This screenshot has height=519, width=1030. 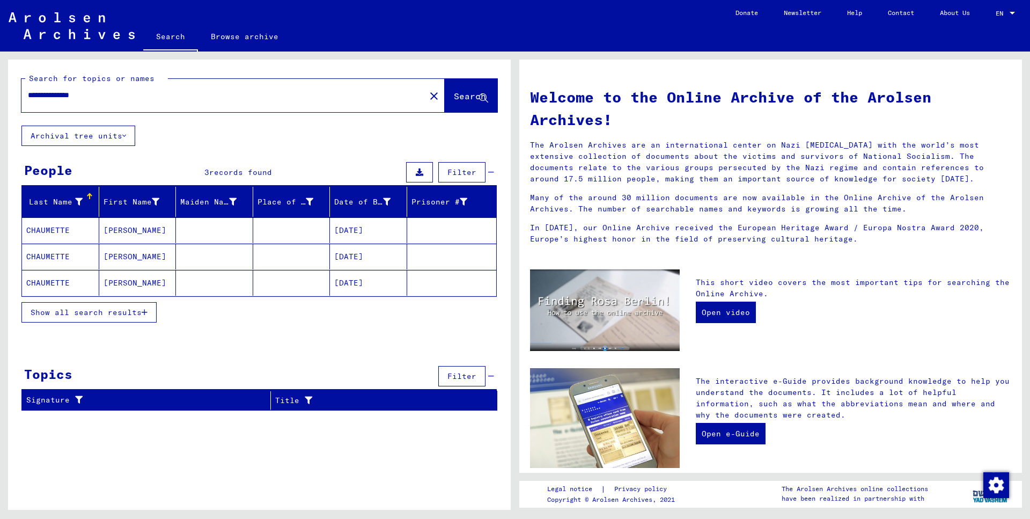 What do you see at coordinates (996, 485) in the screenshot?
I see `img: Zustimmung ändern` at bounding box center [996, 485].